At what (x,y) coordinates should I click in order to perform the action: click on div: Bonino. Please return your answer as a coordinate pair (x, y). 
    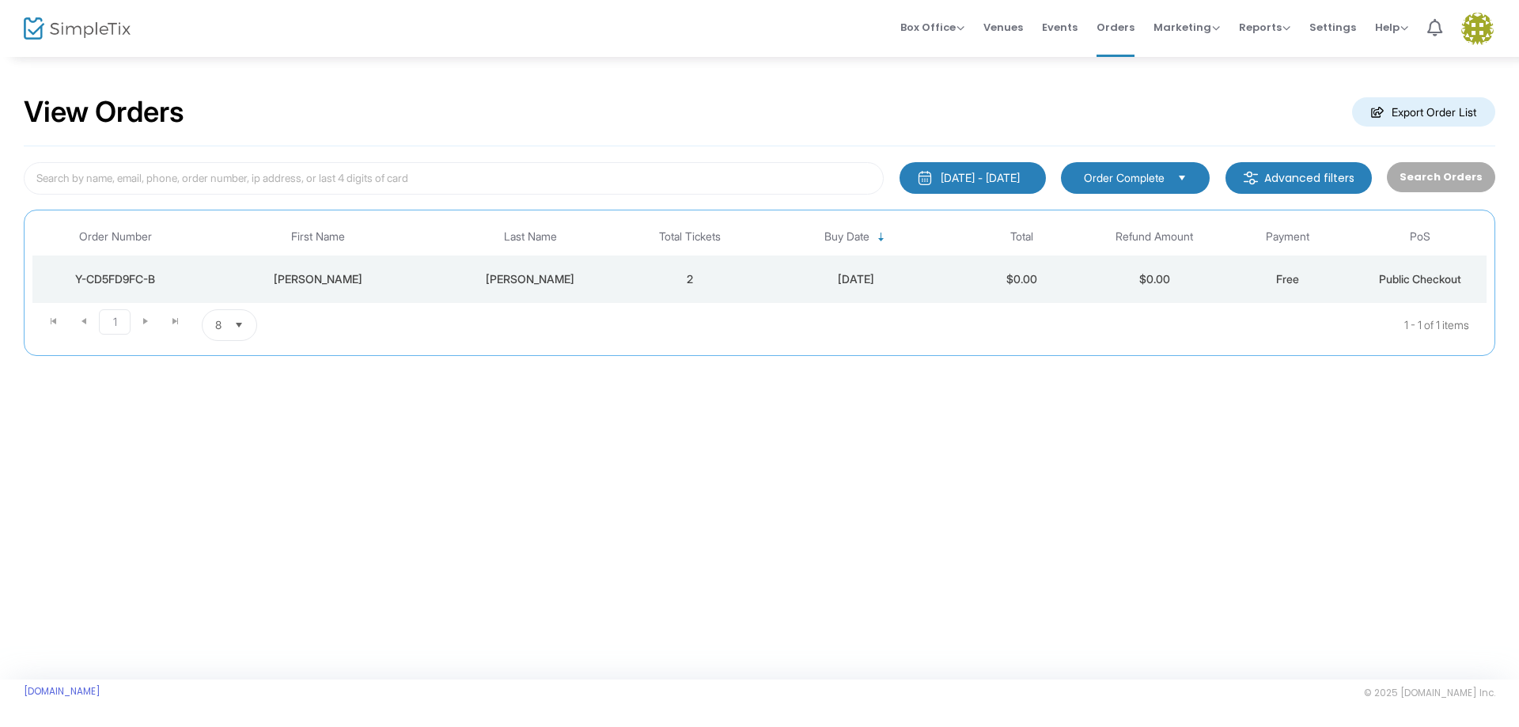
    Looking at the image, I should click on (530, 279).